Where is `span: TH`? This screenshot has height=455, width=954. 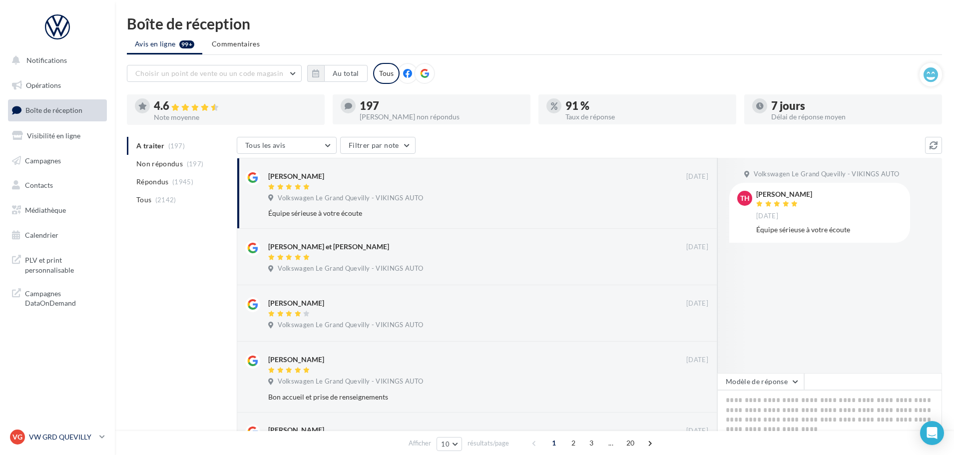 span: TH is located at coordinates (745, 198).